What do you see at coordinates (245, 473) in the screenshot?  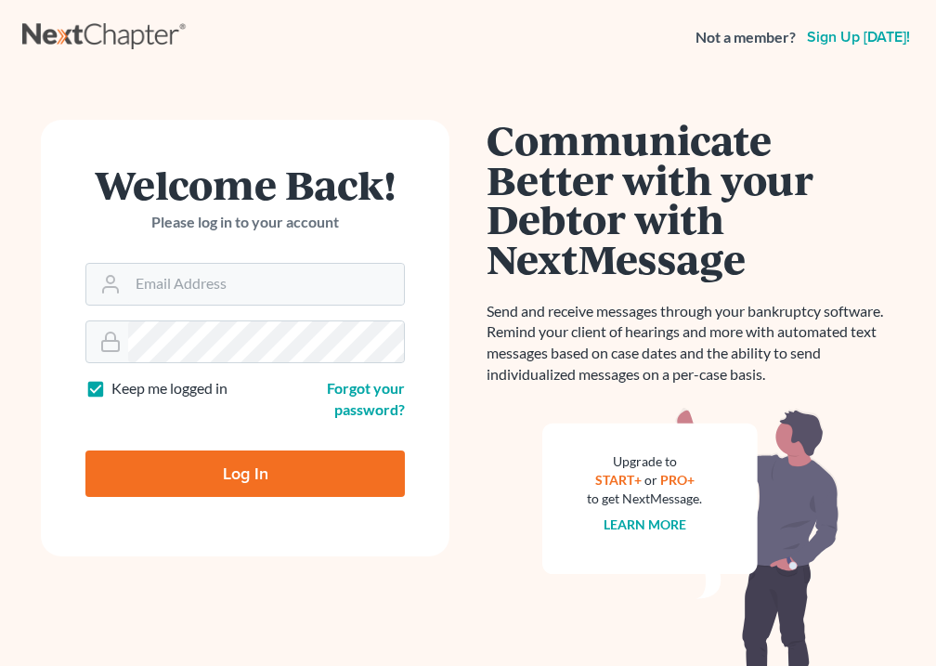 I see `input: Log In` at bounding box center [245, 473].